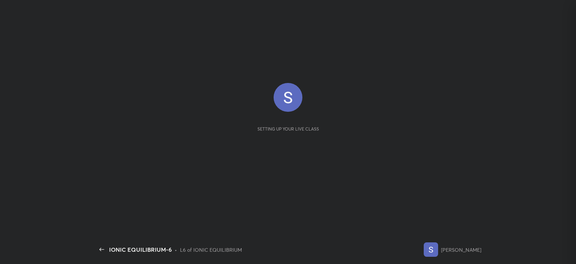 The image size is (576, 264). I want to click on div: Setting up your live class, so click(288, 129).